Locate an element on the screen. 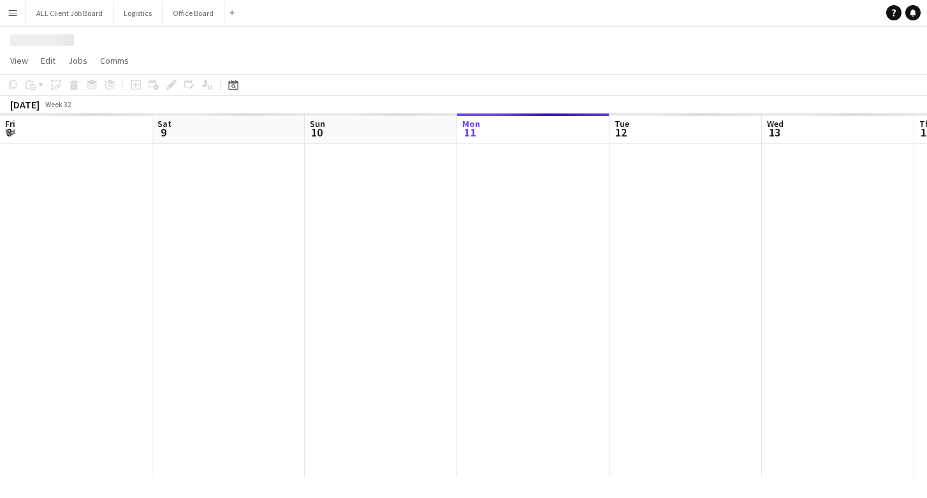 This screenshot has height=498, width=927. span: 9 is located at coordinates (163, 132).